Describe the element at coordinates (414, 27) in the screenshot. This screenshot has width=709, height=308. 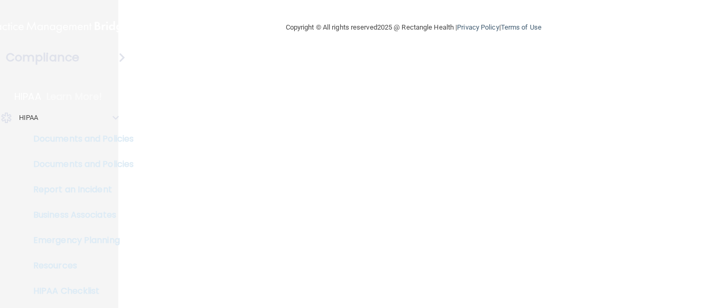
I see `div: Copyright © All rights reserved 2025 @ Rectangle Health | |` at that location.